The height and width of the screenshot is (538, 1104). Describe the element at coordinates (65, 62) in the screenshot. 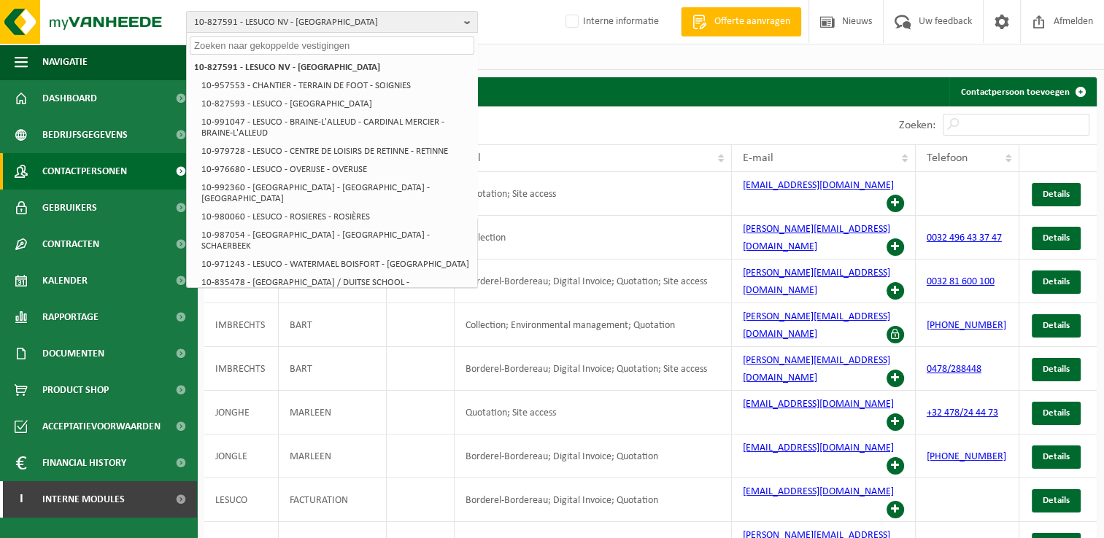

I see `span: Navigatie` at that location.